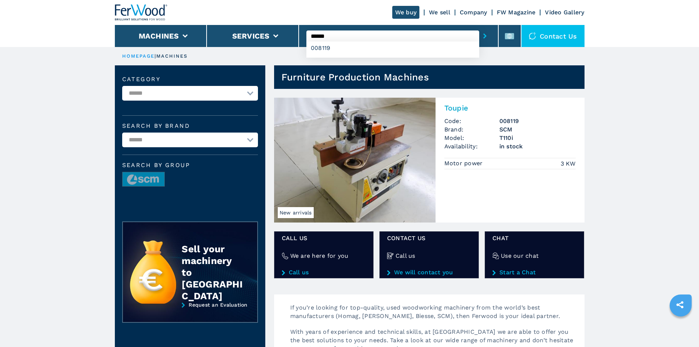 This screenshot has height=347, width=699. I want to click on p: If you’re looking for top-quality, used woodworking machinery from the world’s best manufacturers..., so click(434, 315).